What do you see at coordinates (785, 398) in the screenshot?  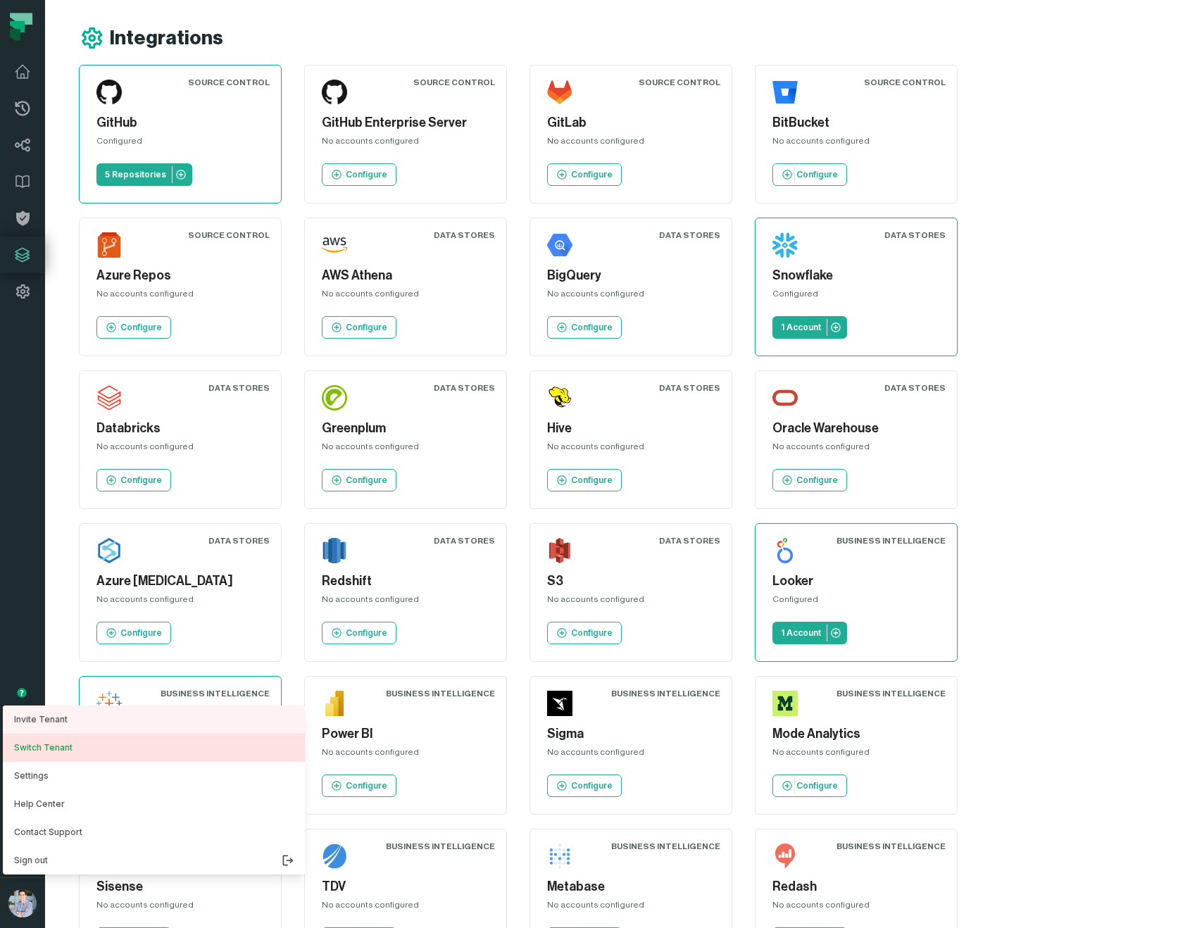 I see `img: Oracle Warehouse` at bounding box center [785, 398].